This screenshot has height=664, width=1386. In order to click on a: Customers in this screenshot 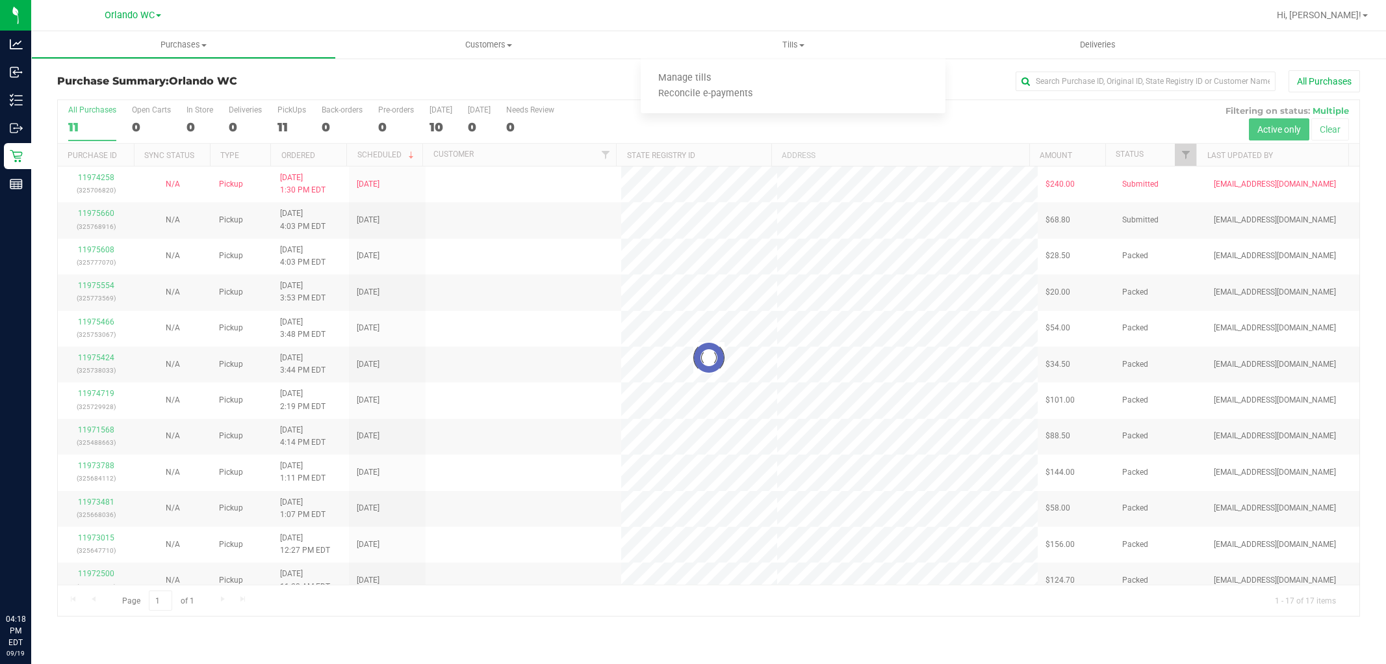, I will do `click(488, 45)`.